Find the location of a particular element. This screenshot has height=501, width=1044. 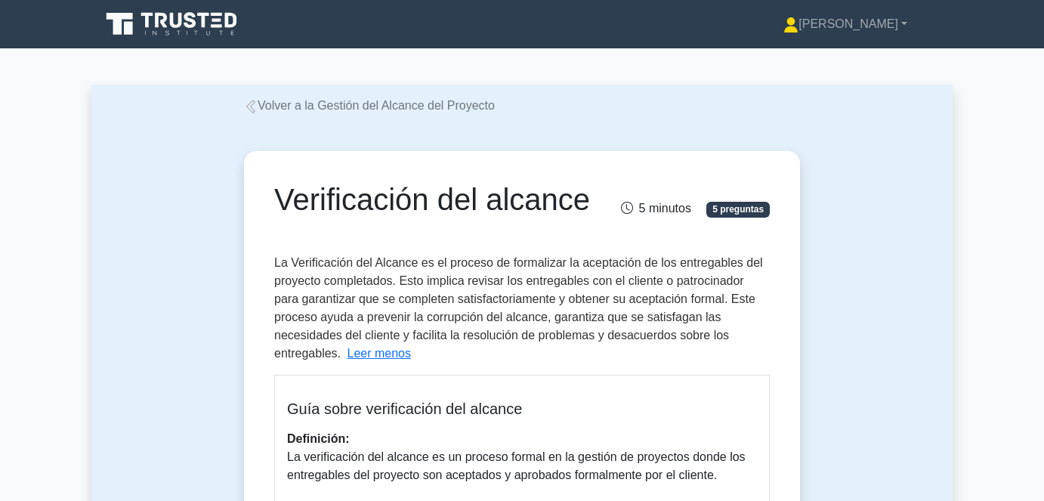

font: La Verificación del Alcance es el proceso de formalizar la aceptación de los entregables del proy... is located at coordinates (518, 308).